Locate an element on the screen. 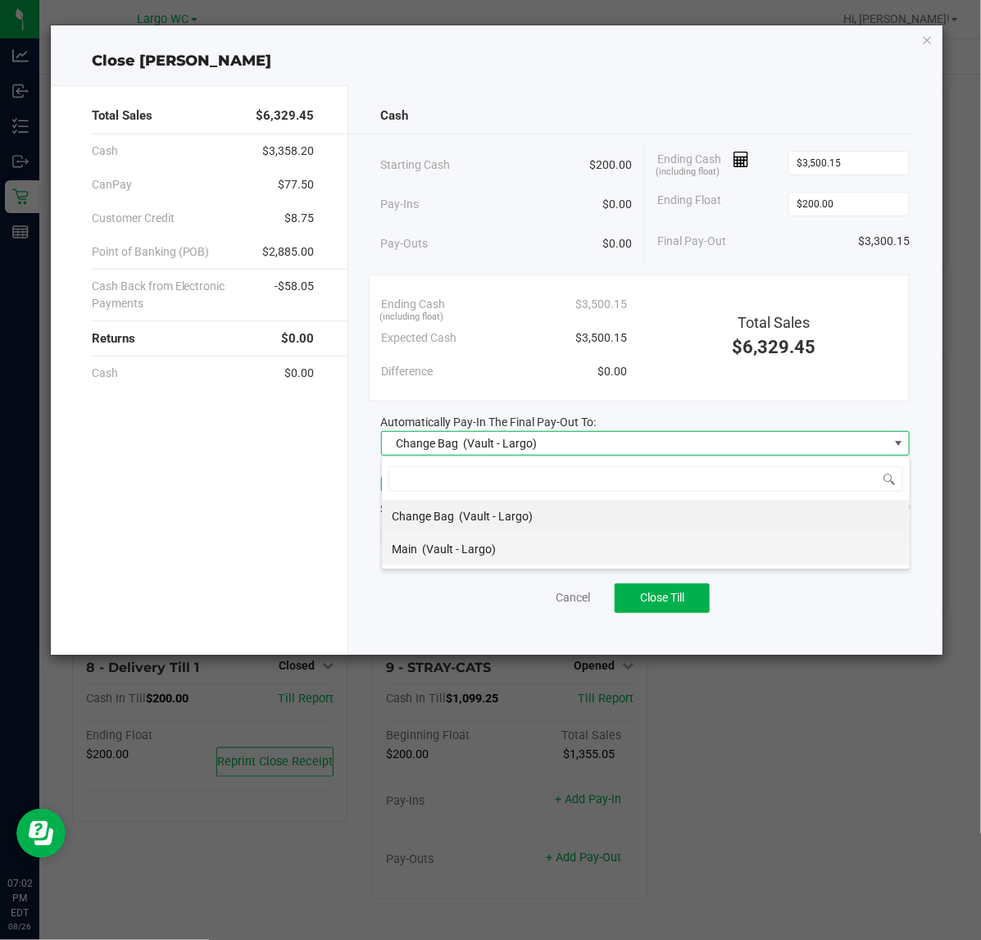 This screenshot has height=940, width=981. span: Cash Back from Electronic Payments is located at coordinates (184, 295).